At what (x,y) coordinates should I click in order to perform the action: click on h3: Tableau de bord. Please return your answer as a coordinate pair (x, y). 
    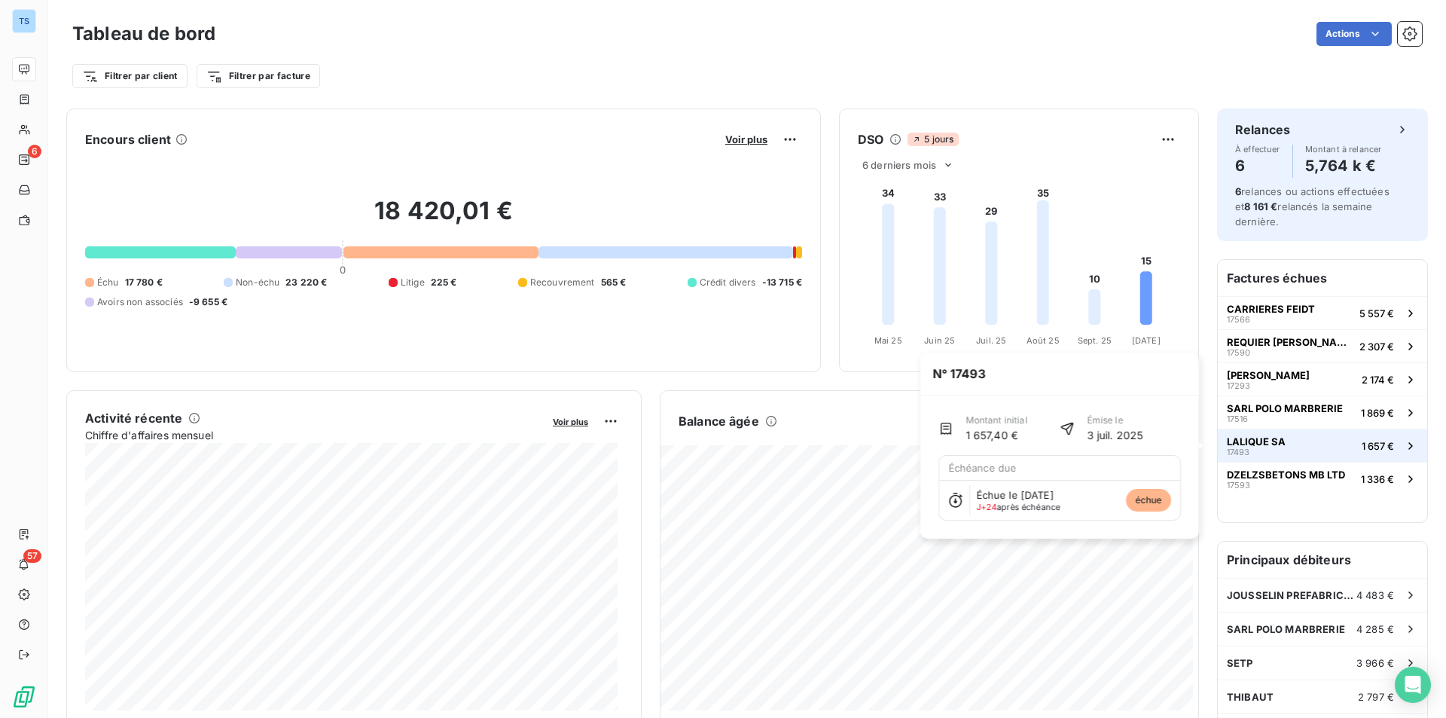
    Looking at the image, I should click on (144, 34).